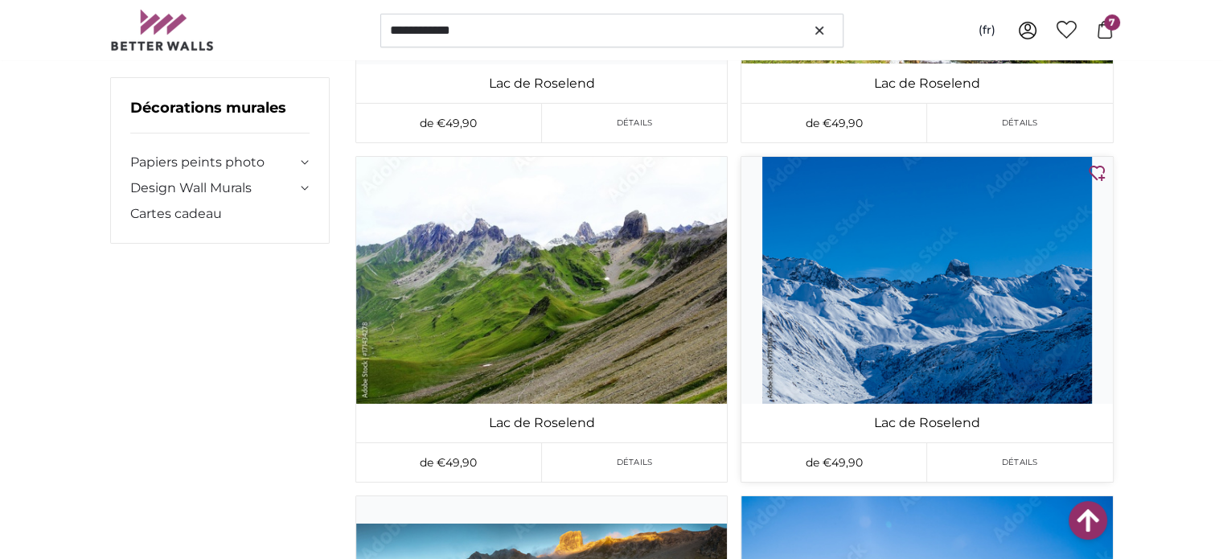 This screenshot has width=1223, height=559. I want to click on summary: Design Wall Murals, so click(220, 188).